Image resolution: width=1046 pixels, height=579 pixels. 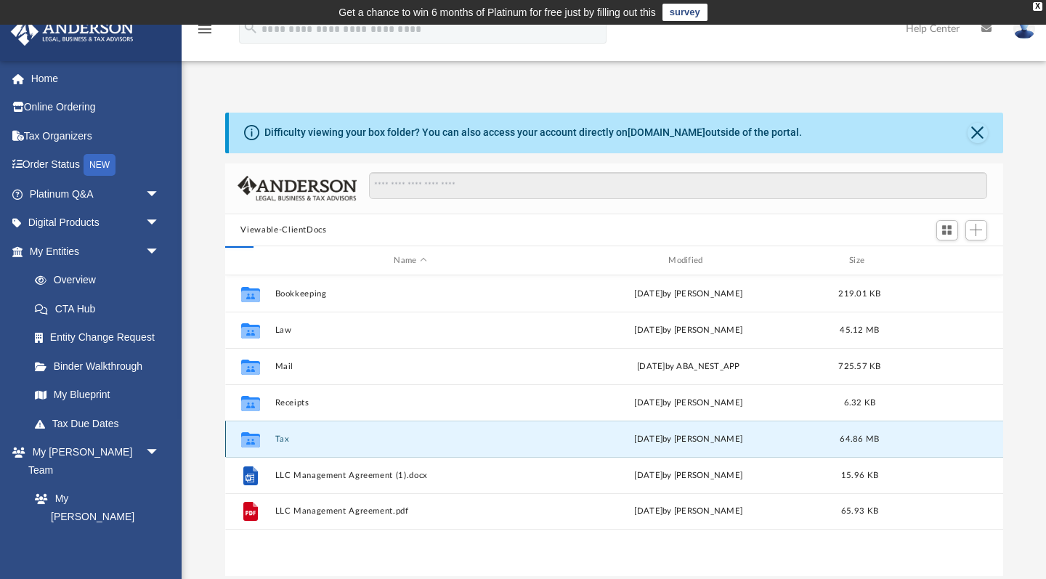 I want to click on span: 15.96 KB, so click(x=859, y=475).